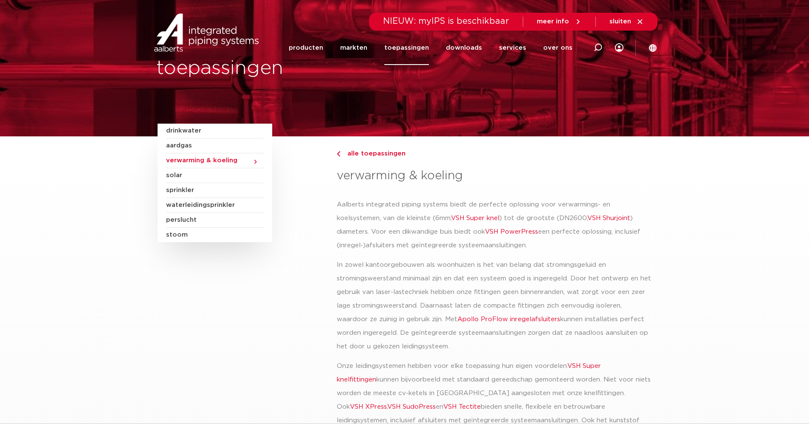  I want to click on a: drinkwater, so click(215, 131).